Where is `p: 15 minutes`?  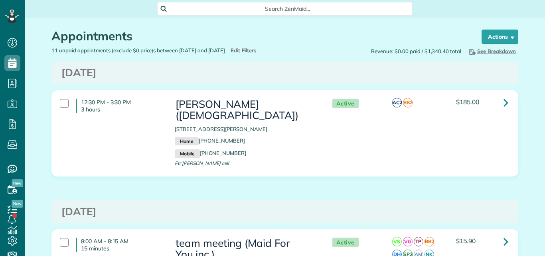
p: 15 minutes is located at coordinates (122, 248).